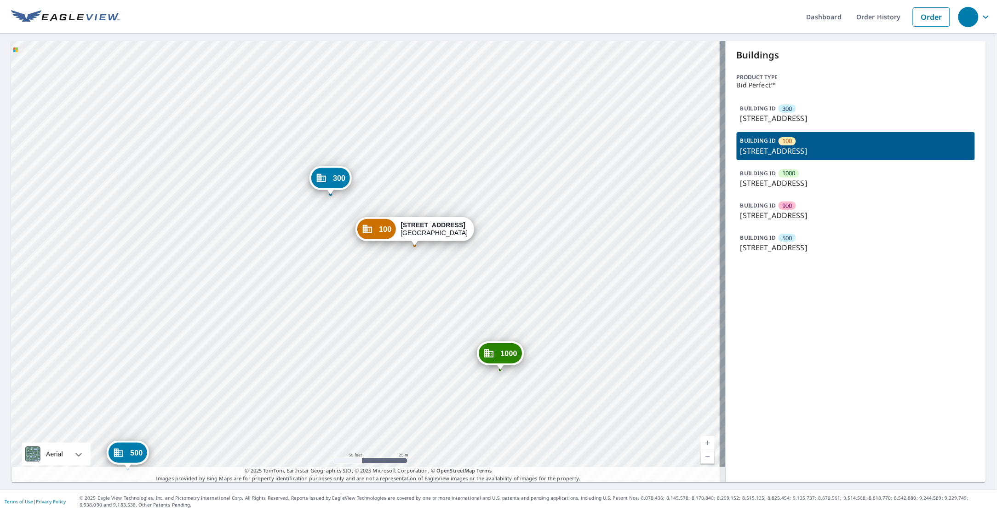 The image size is (997, 513). Describe the element at coordinates (456, 470) in the screenshot. I see `a: OpenStreetMap` at that location.